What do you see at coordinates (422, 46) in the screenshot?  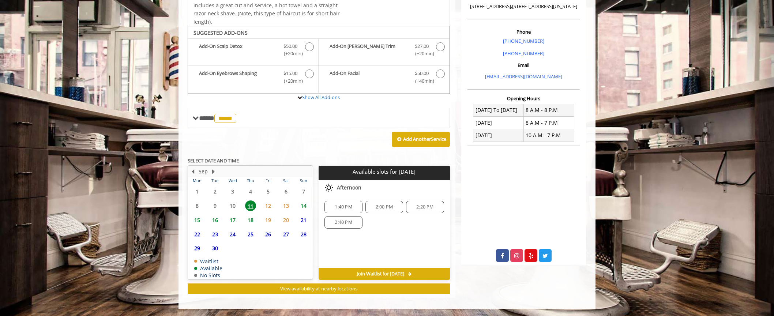 I see `span: $27.00` at bounding box center [422, 46].